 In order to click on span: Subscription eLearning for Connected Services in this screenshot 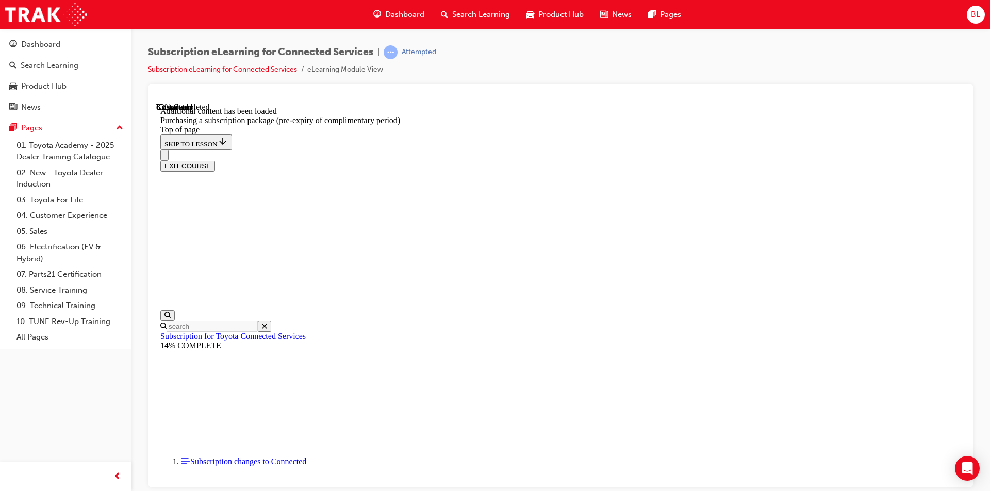, I will do `click(260, 52)`.